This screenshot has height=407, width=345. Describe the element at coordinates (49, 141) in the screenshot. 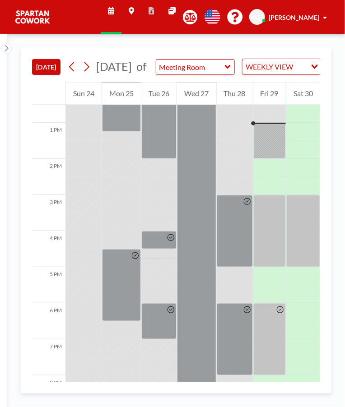

I see `div: 1 PM` at that location.